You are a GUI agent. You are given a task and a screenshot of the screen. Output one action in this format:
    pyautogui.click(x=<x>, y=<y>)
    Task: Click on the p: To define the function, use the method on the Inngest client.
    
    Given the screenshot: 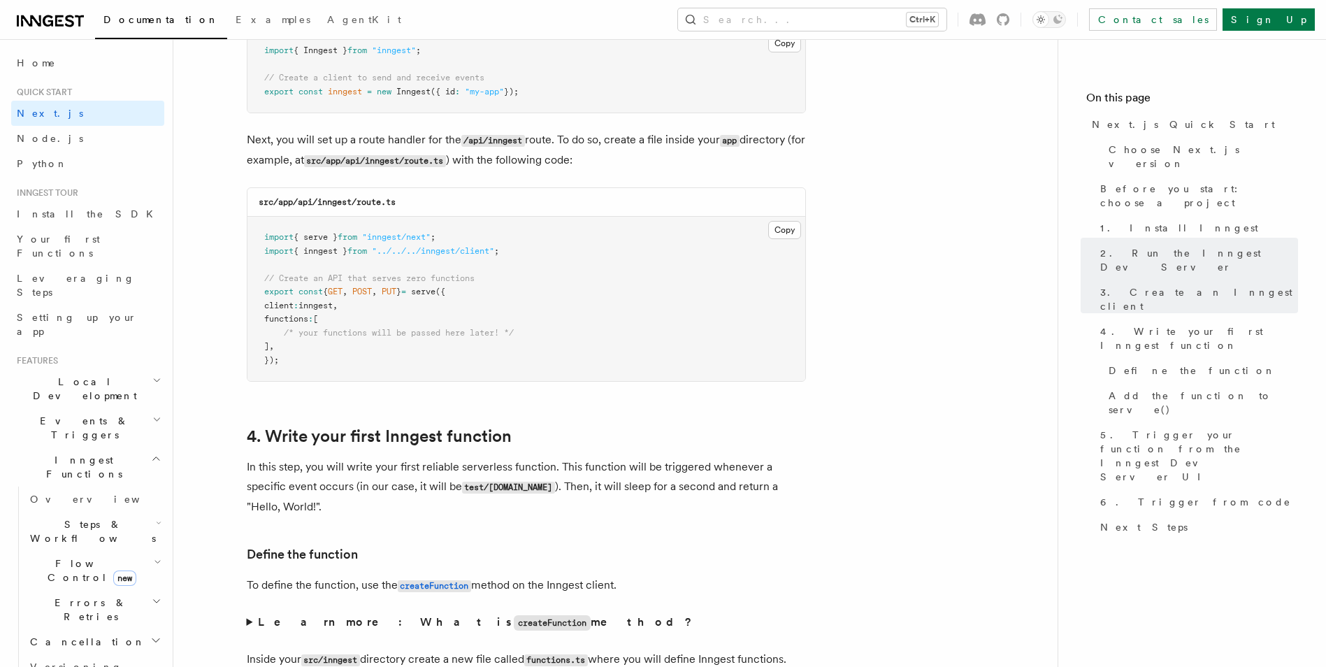 What is the action you would take?
    pyautogui.click(x=526, y=585)
    